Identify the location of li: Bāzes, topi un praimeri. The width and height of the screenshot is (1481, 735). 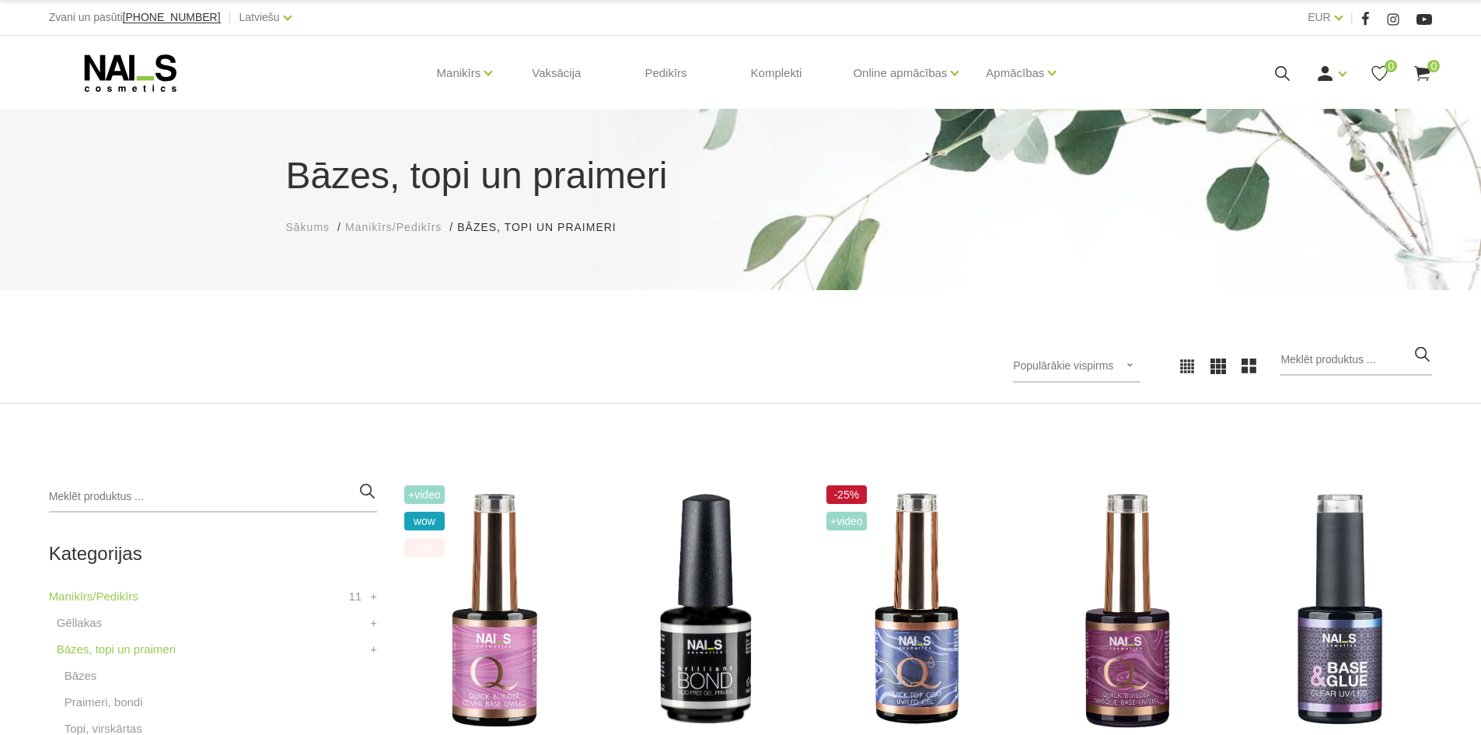
(544, 227).